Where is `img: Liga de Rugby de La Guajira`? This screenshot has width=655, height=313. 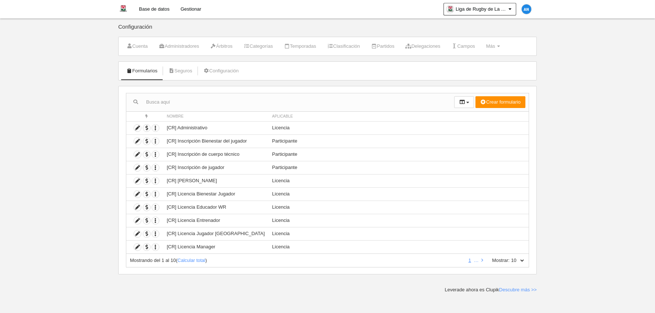 img: Liga de Rugby de La Guajira is located at coordinates (123, 9).